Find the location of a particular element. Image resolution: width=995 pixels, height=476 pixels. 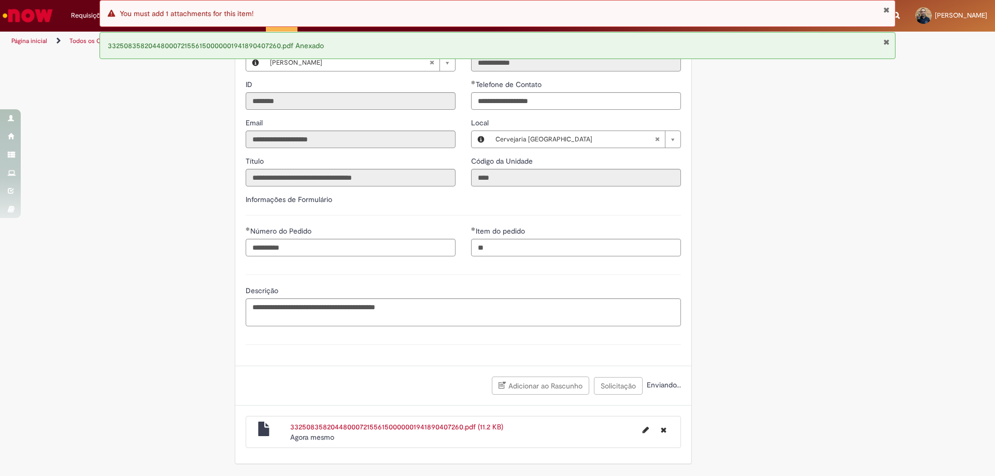

button: Excluir 33250835820448000721556150000001941890407260.pdf is located at coordinates (664, 430).